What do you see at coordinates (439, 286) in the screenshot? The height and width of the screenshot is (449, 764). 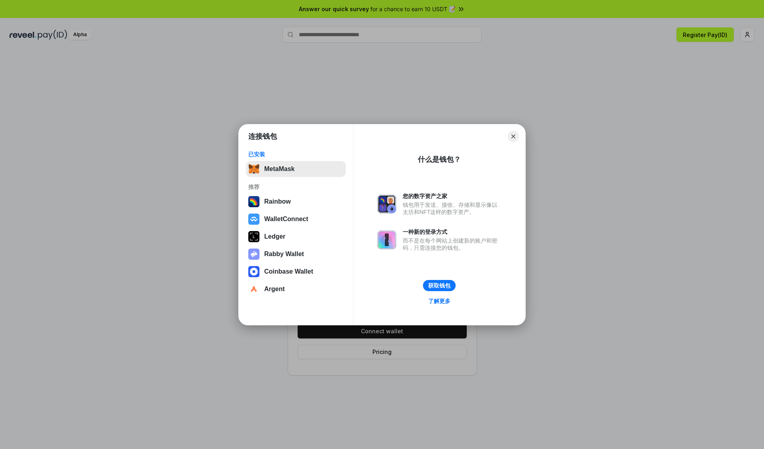 I see `button: 获取钱包` at bounding box center [439, 286].